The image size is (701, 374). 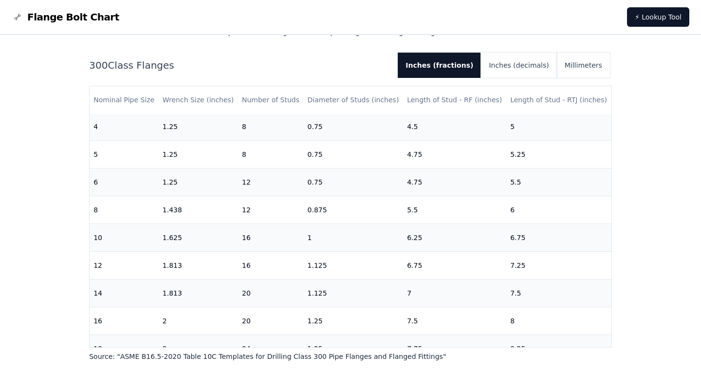 I want to click on th: Diameter of Studs (inches), so click(x=354, y=100).